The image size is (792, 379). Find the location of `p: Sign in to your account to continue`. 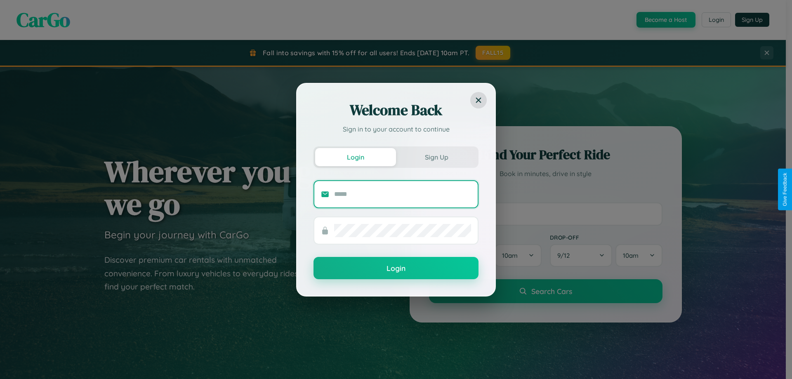

p: Sign in to your account to continue is located at coordinates (396, 129).